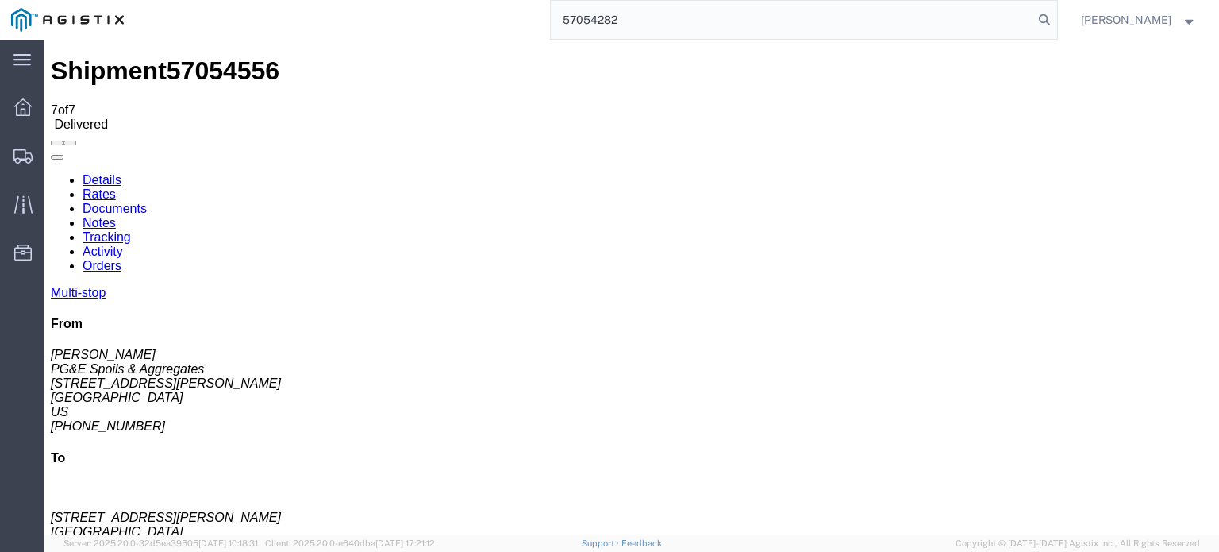  Describe the element at coordinates (55, 183) in the screenshot. I see `a: Notes` at that location.